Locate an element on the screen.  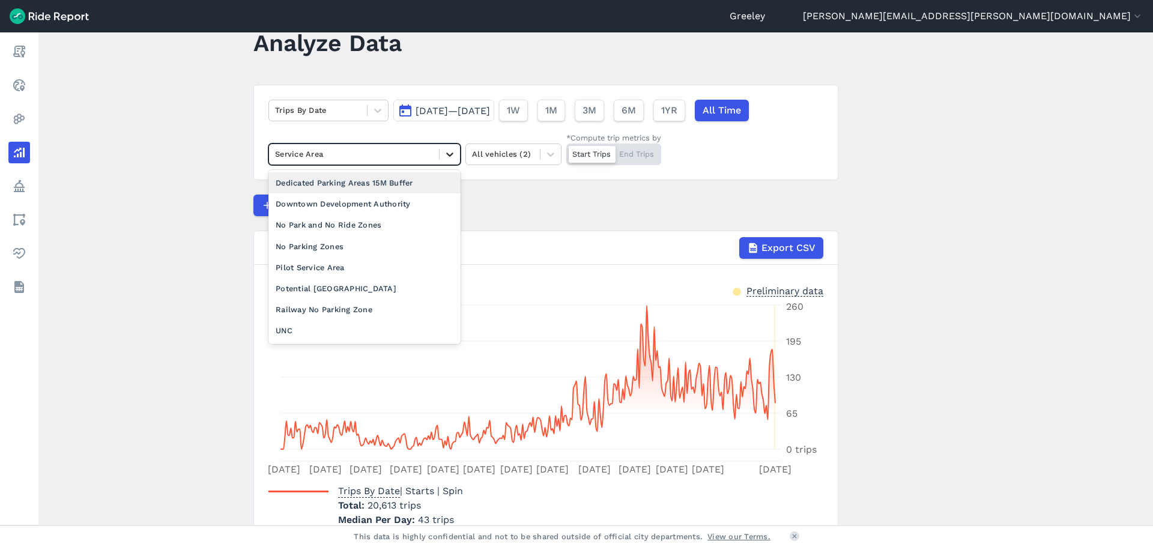
button: 6M is located at coordinates (629, 111).